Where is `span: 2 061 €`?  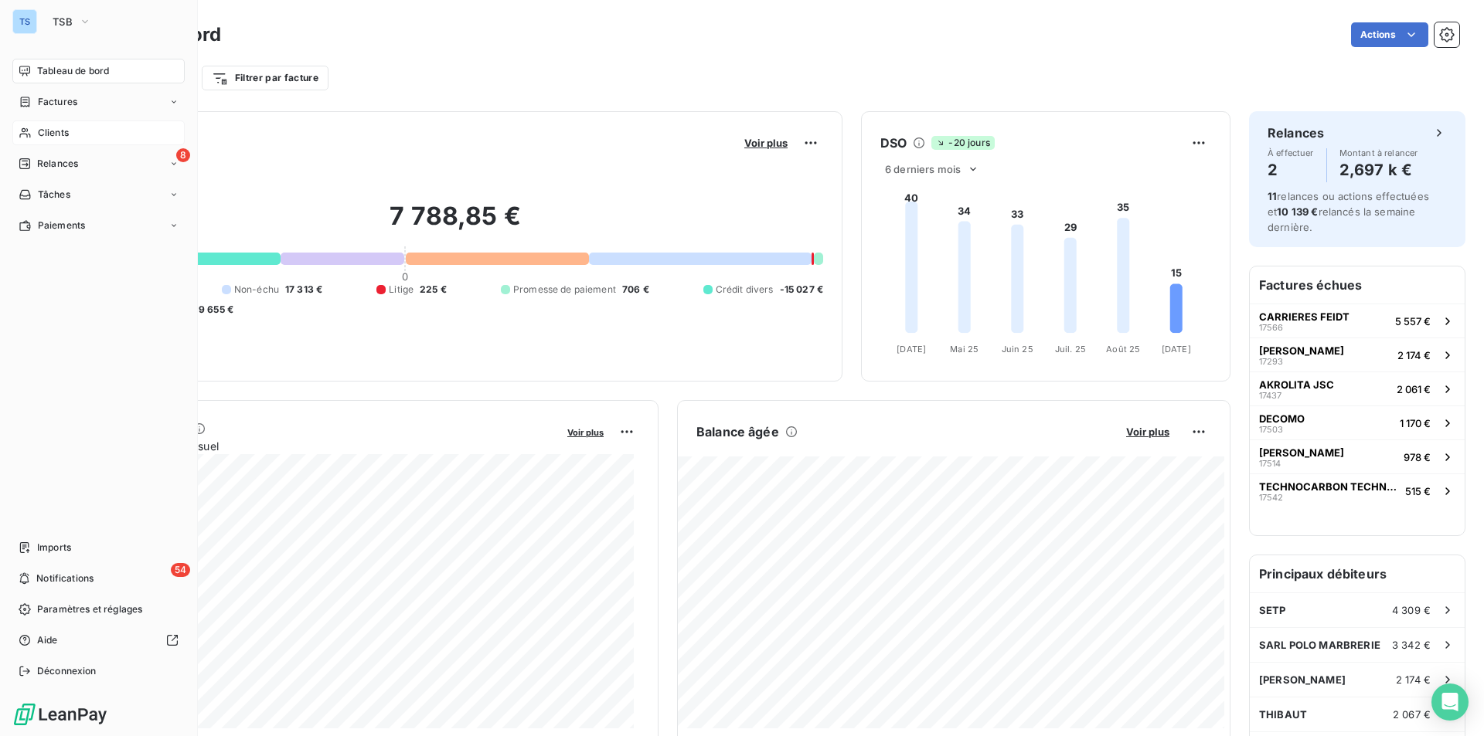
span: 2 061 € is located at coordinates (1413, 389).